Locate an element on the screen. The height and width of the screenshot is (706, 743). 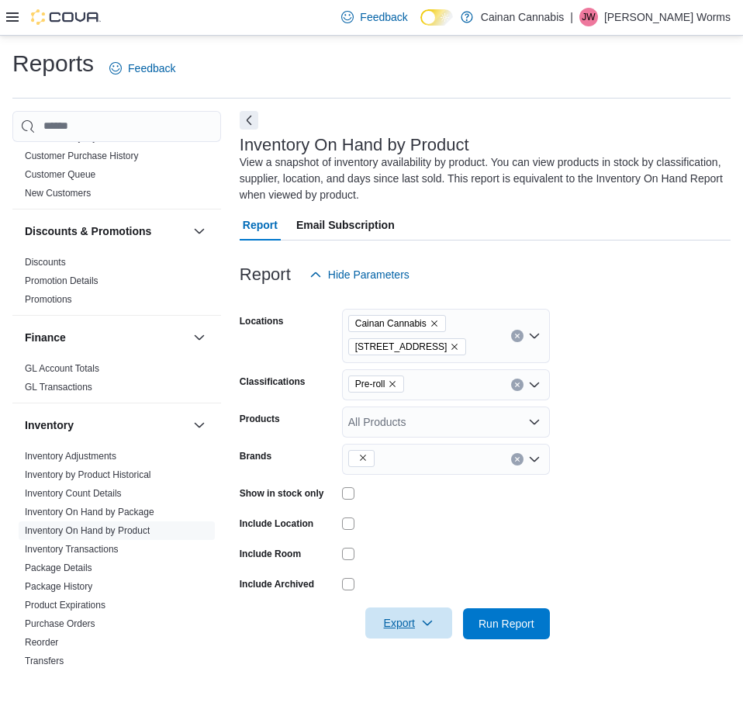
button: Hide Parameters is located at coordinates (359, 275).